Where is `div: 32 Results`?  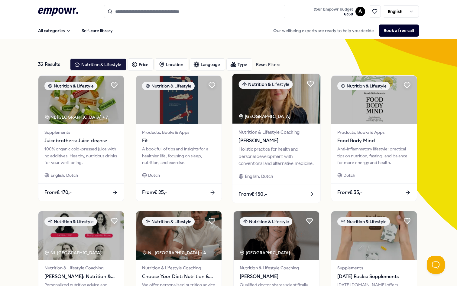
div: 32 Results is located at coordinates (52, 64).